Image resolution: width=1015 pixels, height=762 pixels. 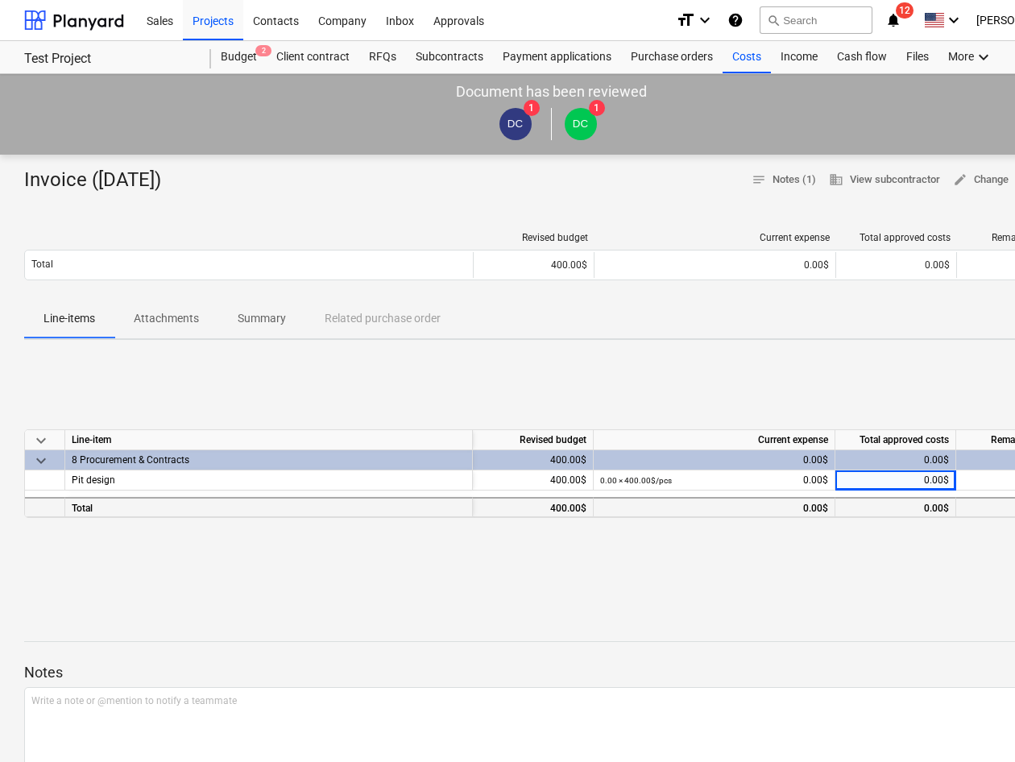 What do you see at coordinates (799, 57) in the screenshot?
I see `div: Income` at bounding box center [799, 57].